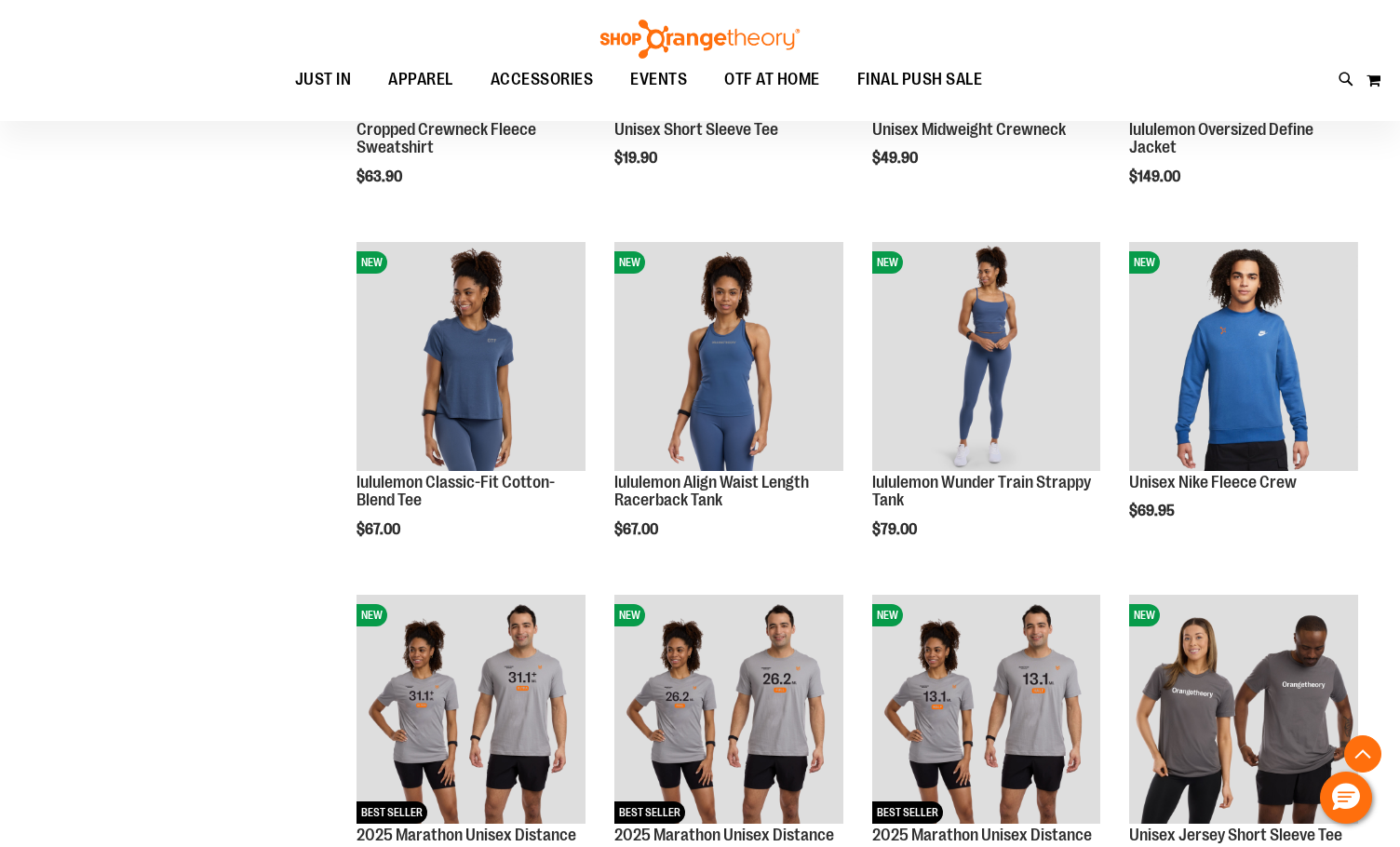  Describe the element at coordinates (471, 710) in the screenshot. I see `a: 2025 Marathon Unisex Distance Tee 31.1NEWBEST SELLER` at that location.